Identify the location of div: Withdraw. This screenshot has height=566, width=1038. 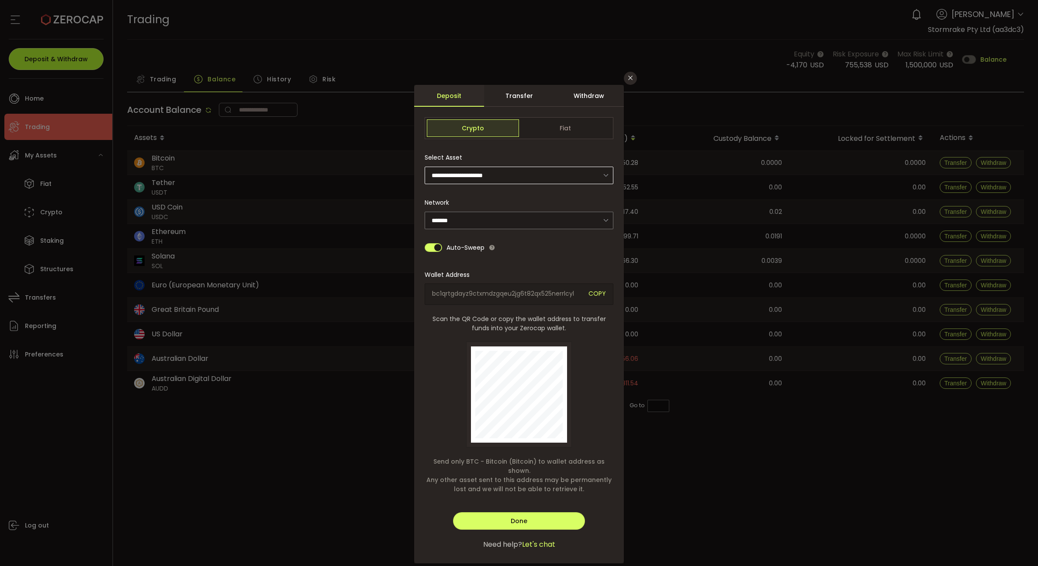
(589, 96).